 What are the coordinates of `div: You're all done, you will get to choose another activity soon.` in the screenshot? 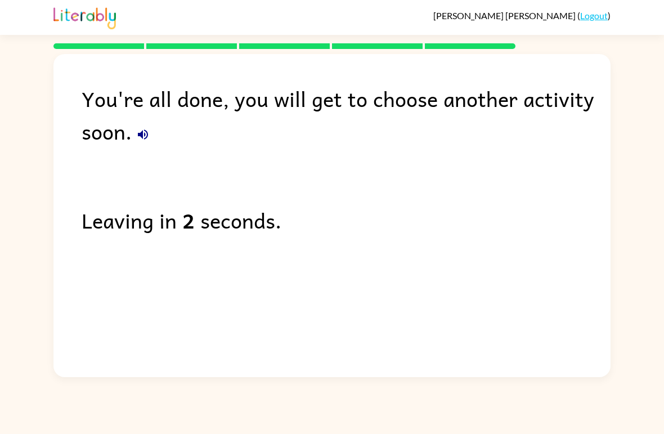 It's located at (346, 115).